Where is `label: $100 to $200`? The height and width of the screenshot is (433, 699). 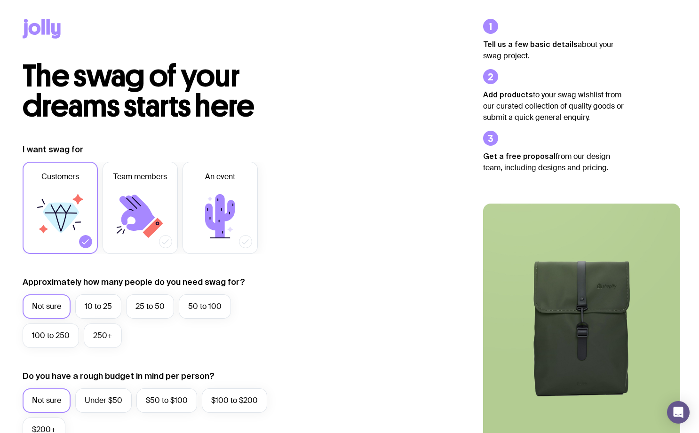 label: $100 to $200 is located at coordinates (234, 401).